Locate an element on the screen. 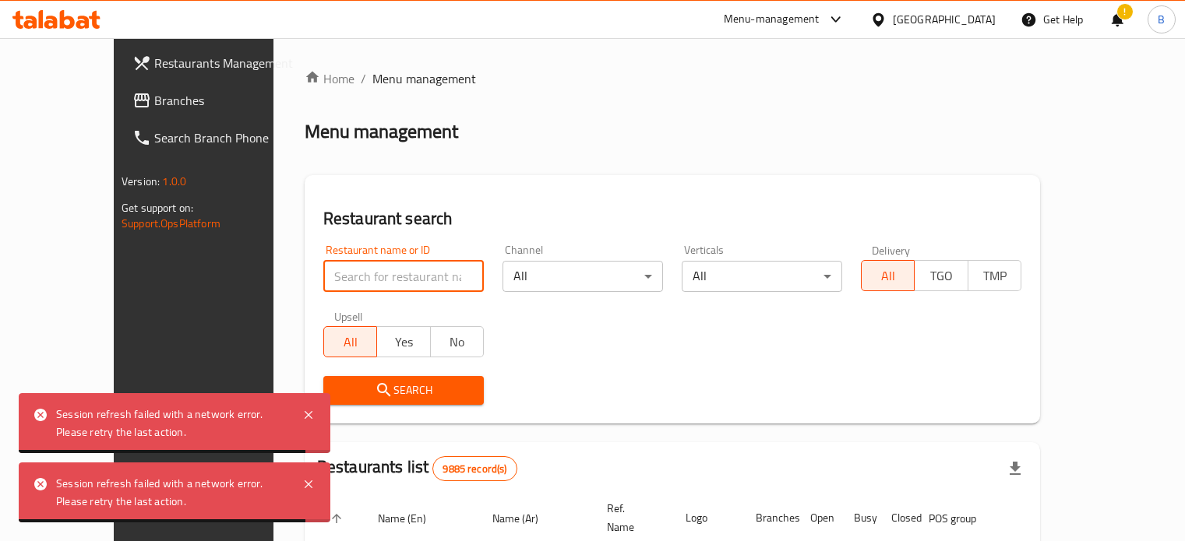  button: Search is located at coordinates (403, 390).